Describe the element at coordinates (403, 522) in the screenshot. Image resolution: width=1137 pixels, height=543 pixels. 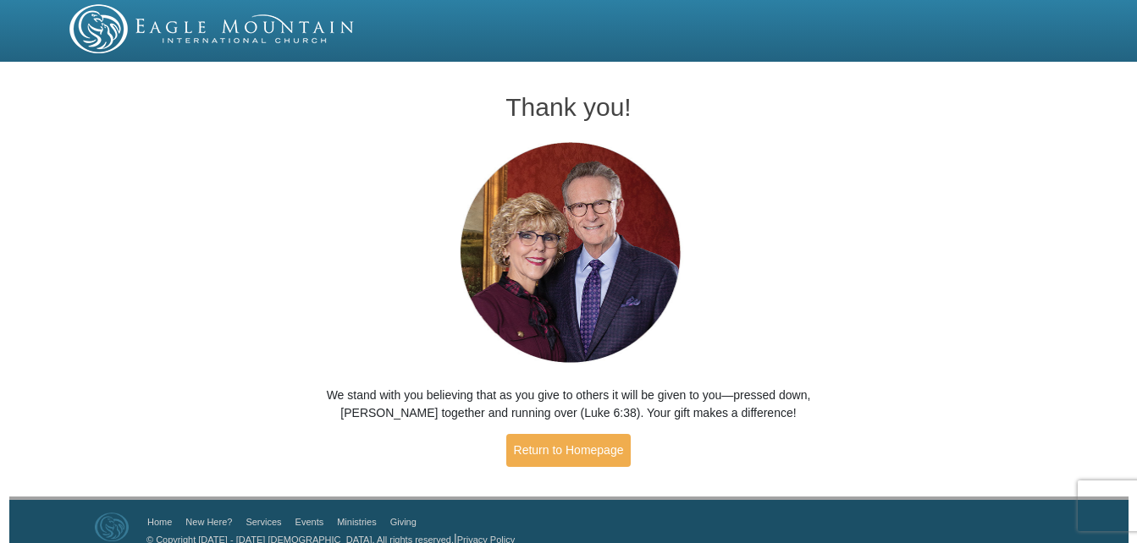
I see `a: Giving` at that location.